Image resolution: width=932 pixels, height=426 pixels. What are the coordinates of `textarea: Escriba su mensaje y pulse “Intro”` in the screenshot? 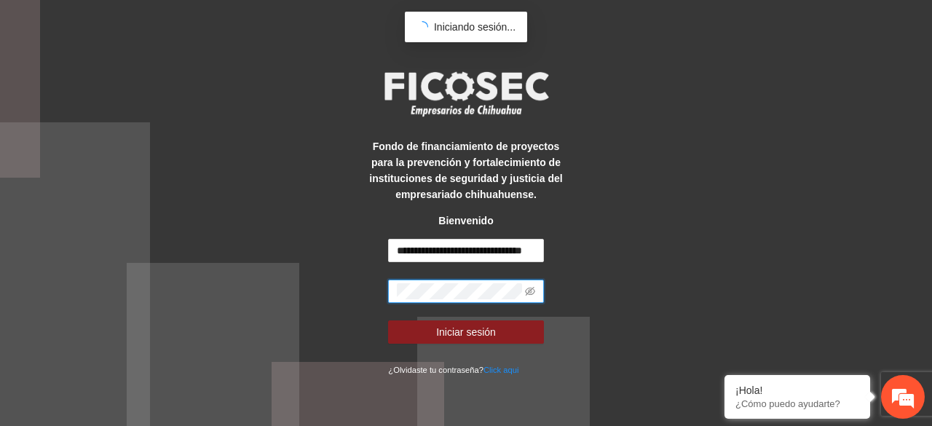 It's located at (142, 302).